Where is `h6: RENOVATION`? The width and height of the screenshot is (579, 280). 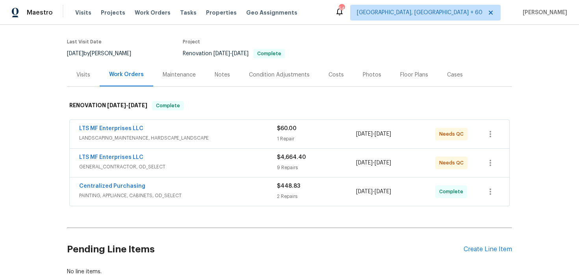
h6: RENOVATION is located at coordinates (108, 106).